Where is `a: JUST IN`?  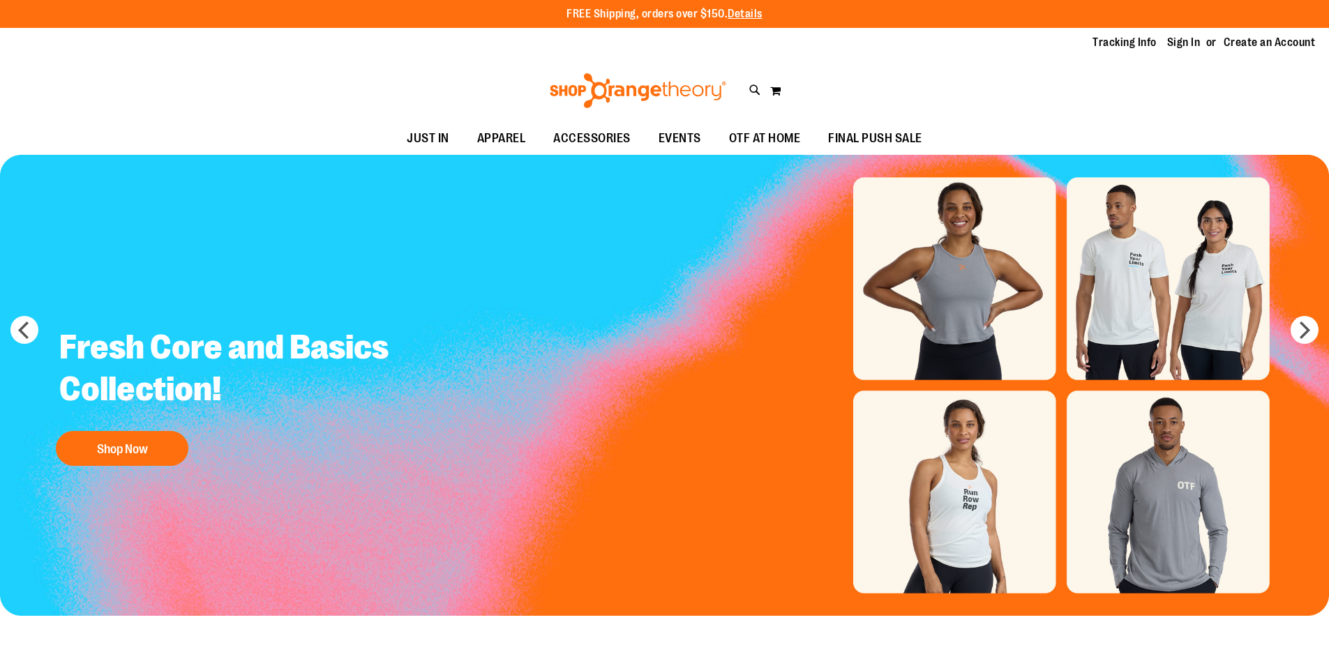
a: JUST IN is located at coordinates (428, 139).